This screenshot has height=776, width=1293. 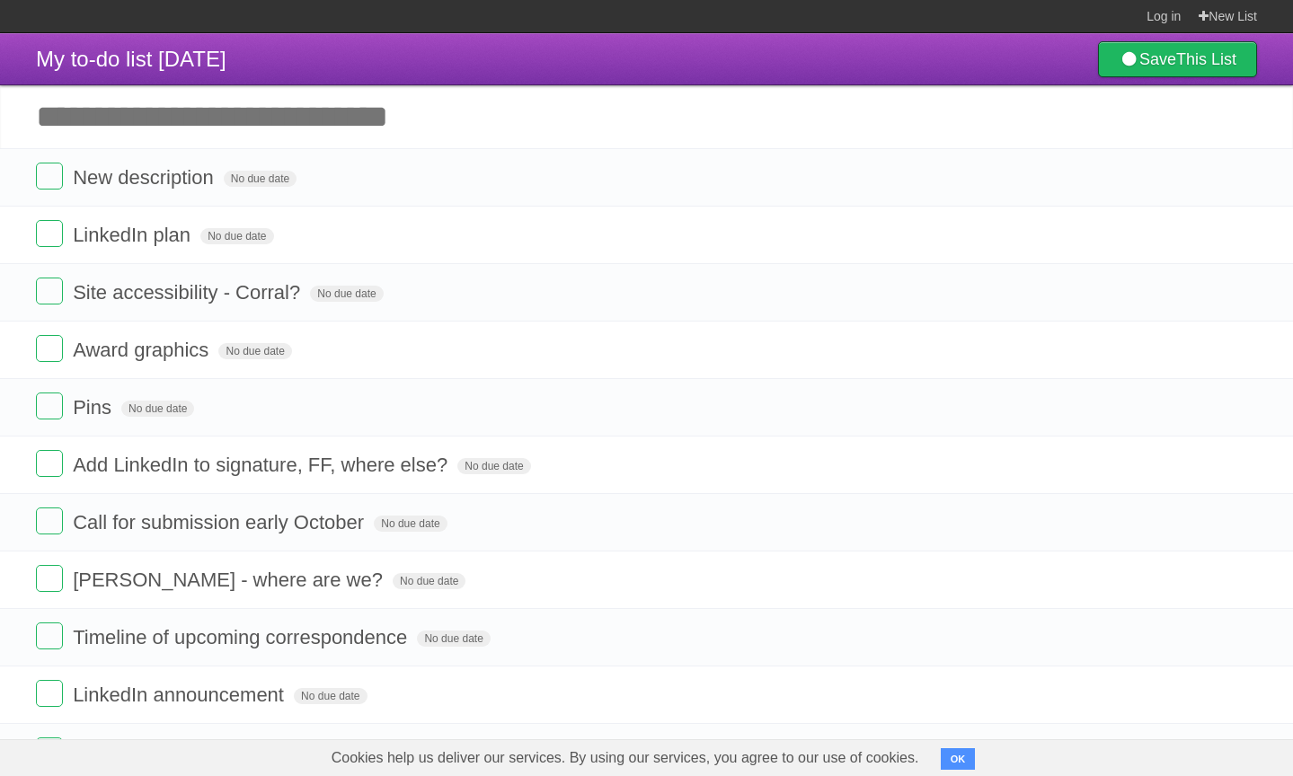 I want to click on button: OK, so click(x=958, y=759).